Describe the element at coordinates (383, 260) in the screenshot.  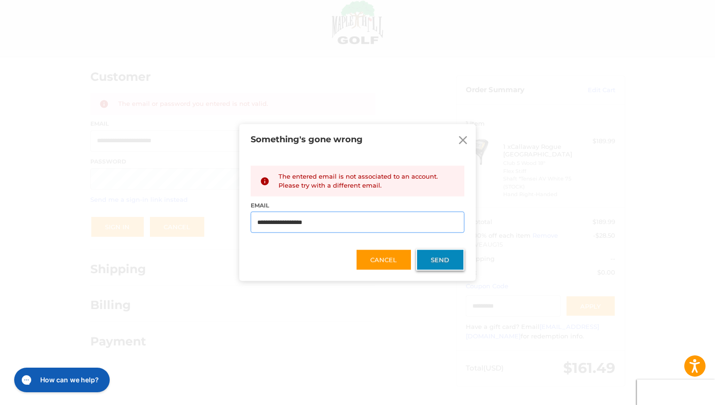
I see `button: Cancel` at that location.